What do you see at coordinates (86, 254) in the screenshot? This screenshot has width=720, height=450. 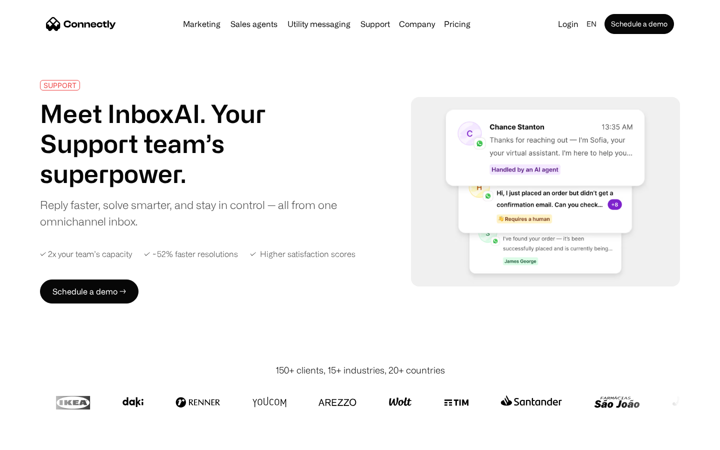 I see `div: ✓ 2x your team’s capacity` at bounding box center [86, 254].